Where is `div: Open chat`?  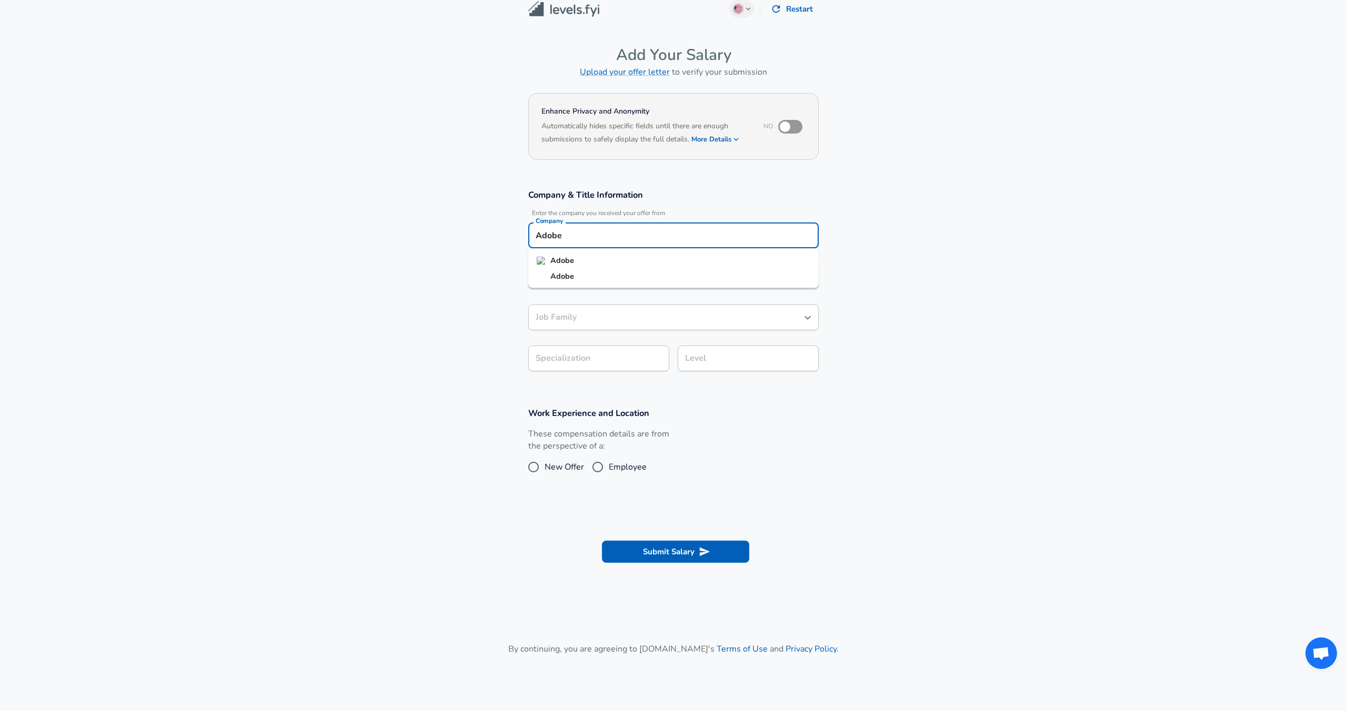 div: Open chat is located at coordinates (1321, 653).